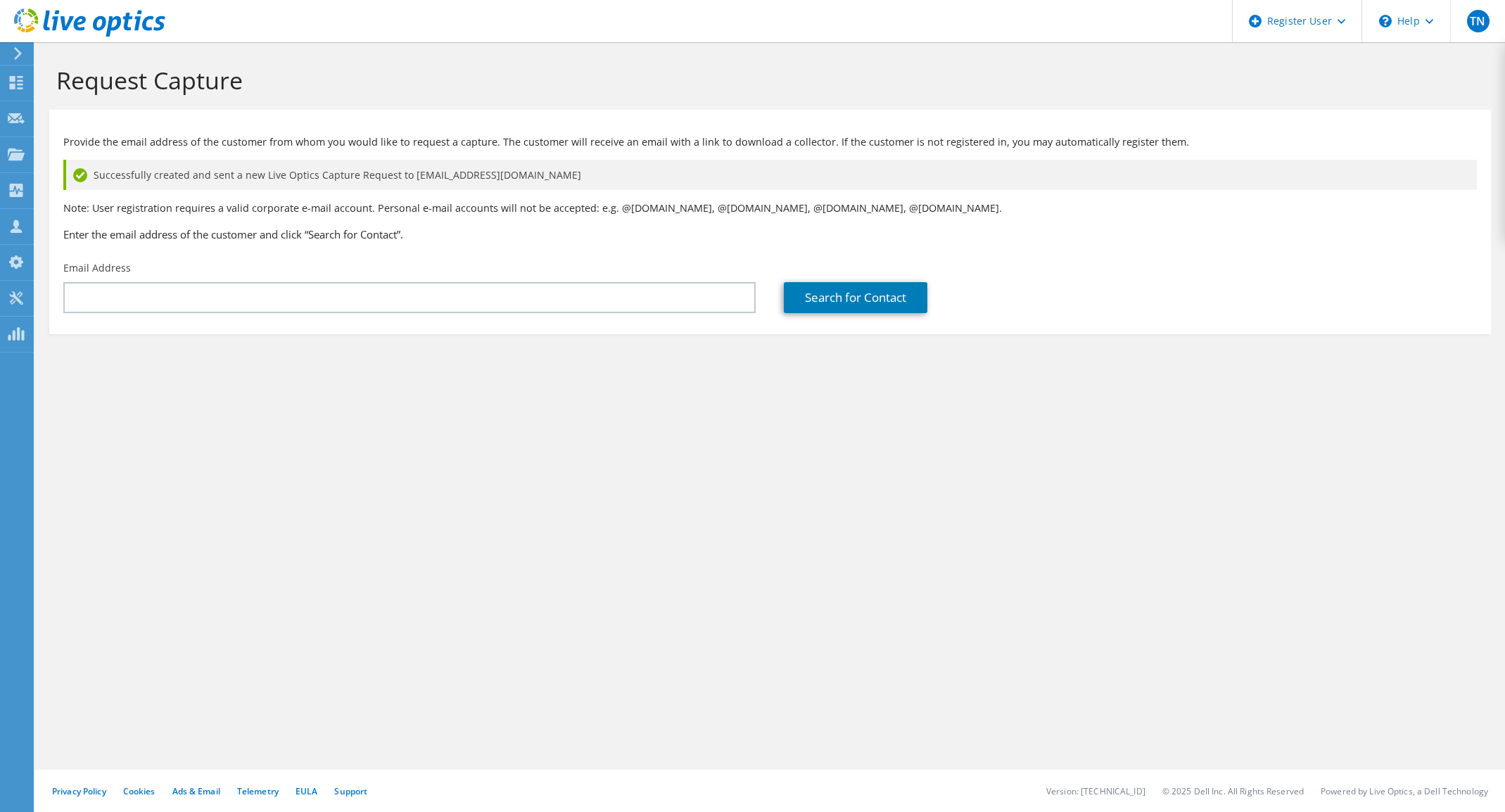  Describe the element at coordinates (1232, 791) in the screenshot. I see `li: © 2025 Dell Inc. All Rights Reserved` at that location.